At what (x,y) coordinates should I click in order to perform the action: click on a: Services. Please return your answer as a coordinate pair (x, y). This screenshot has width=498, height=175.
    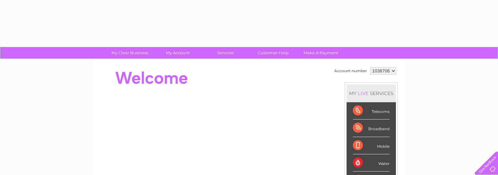
    Looking at the image, I should click on (225, 53).